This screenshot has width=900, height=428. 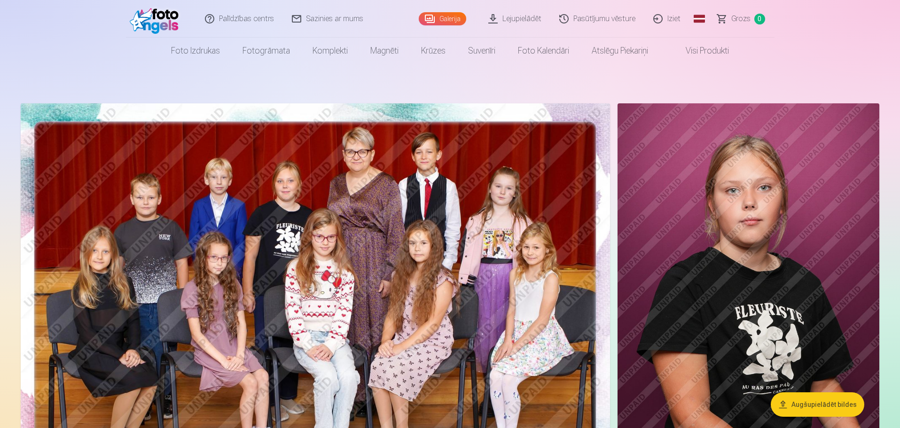 I want to click on a: Atslēgu piekariņi, so click(x=620, y=51).